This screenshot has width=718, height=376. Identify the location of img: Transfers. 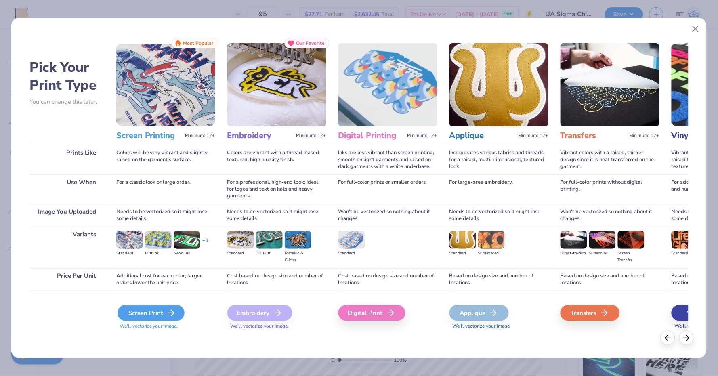
(609, 85).